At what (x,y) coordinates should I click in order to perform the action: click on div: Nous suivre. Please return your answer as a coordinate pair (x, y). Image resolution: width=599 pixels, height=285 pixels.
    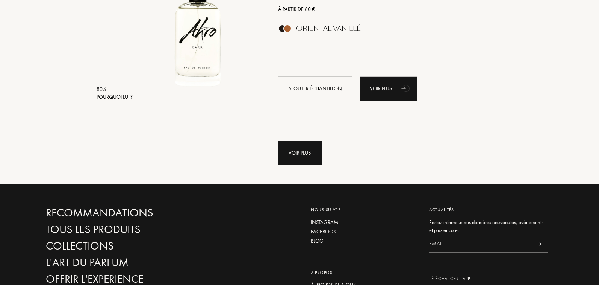
    Looking at the image, I should click on (364, 209).